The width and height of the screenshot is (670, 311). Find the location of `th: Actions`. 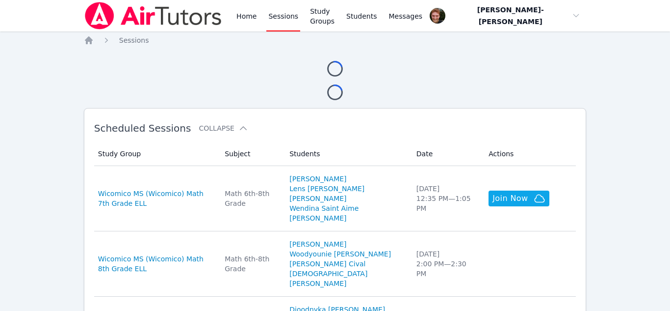

th: Actions is located at coordinates (529, 154).